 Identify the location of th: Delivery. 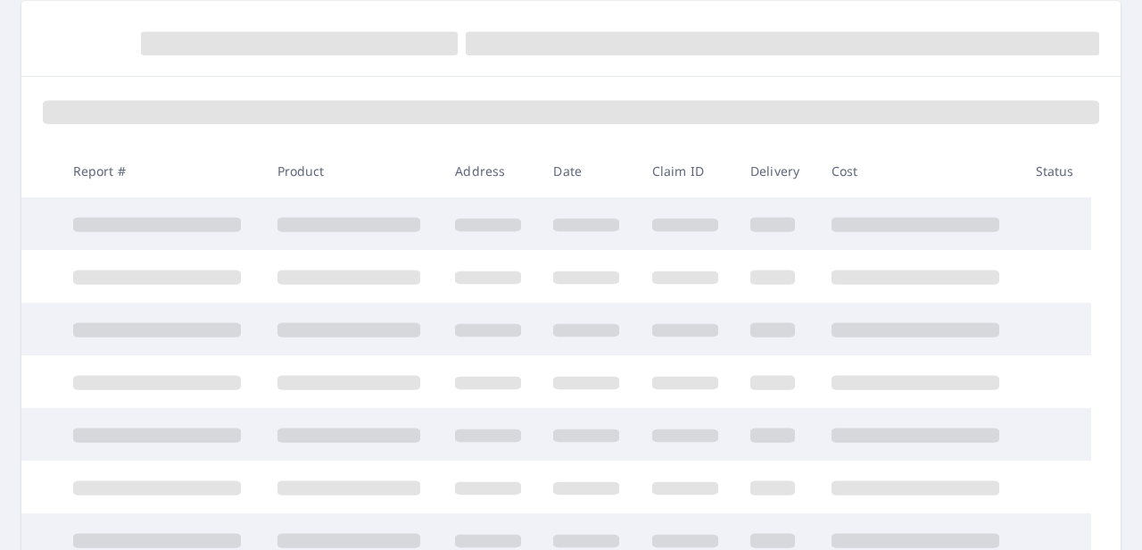
(776, 170).